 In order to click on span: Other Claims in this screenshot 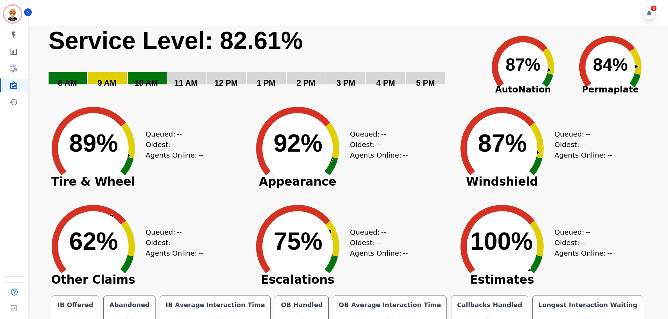, I will do `click(93, 279)`.